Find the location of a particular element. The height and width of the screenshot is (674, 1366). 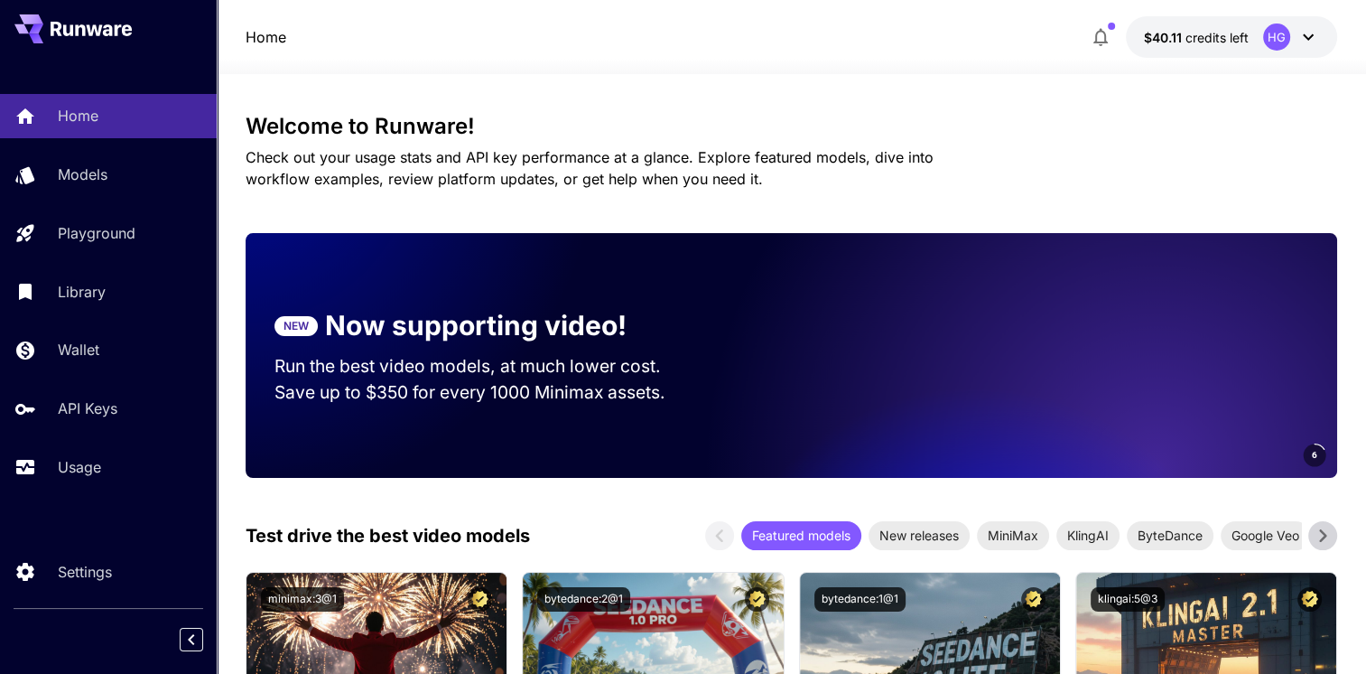

span: Check out your usage stats and API key performance at a glance. Explore featured models, dive int... is located at coordinates (590, 168).